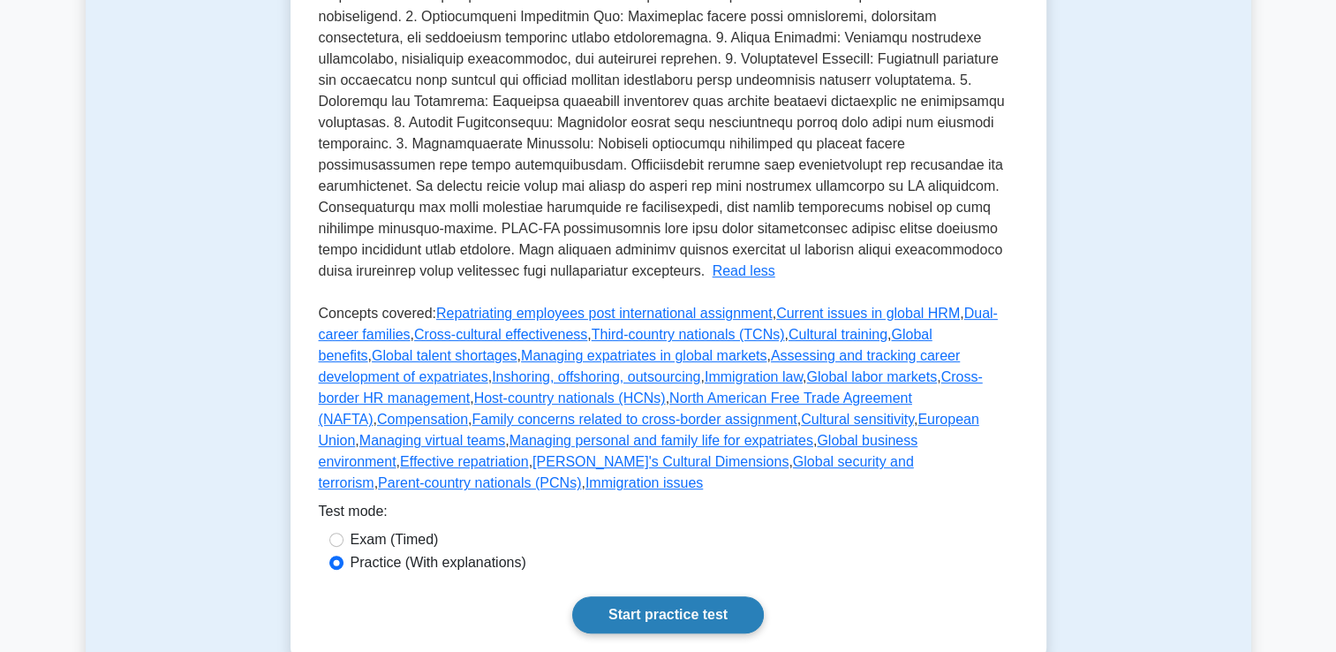 The image size is (1336, 652). I want to click on a: Start practice test, so click(668, 615).